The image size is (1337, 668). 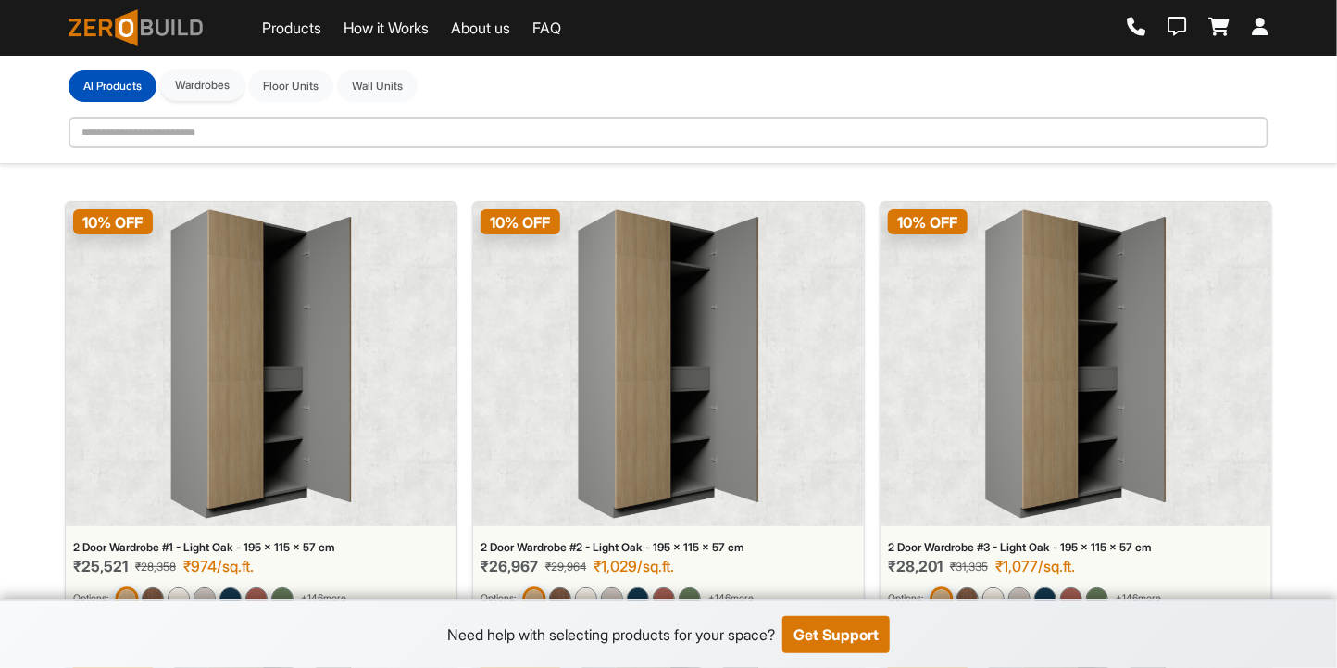 What do you see at coordinates (611, 634) in the screenshot?
I see `div: Need help with selecting products for your space?` at bounding box center [611, 634].